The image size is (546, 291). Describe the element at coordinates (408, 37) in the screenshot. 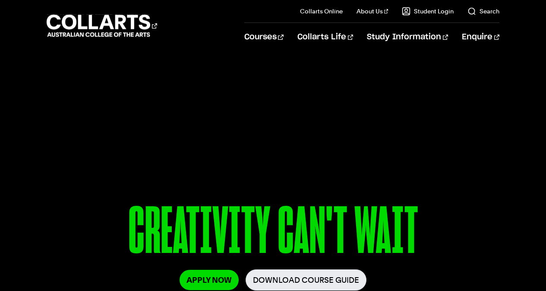

I see `a: Study Information` at that location.